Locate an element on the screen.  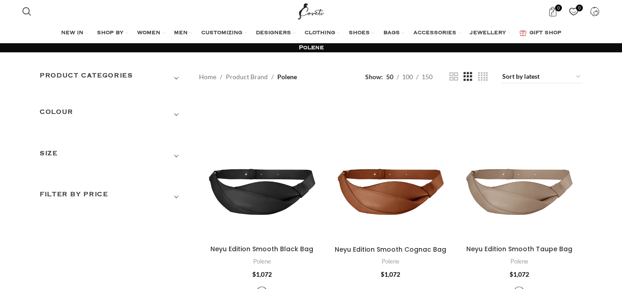
span: CLOTHING is located at coordinates (320, 33).